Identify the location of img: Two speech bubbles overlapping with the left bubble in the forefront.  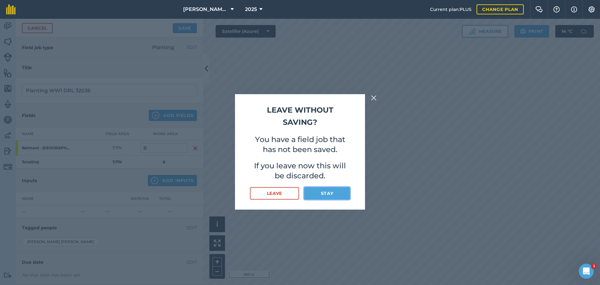
(539, 9).